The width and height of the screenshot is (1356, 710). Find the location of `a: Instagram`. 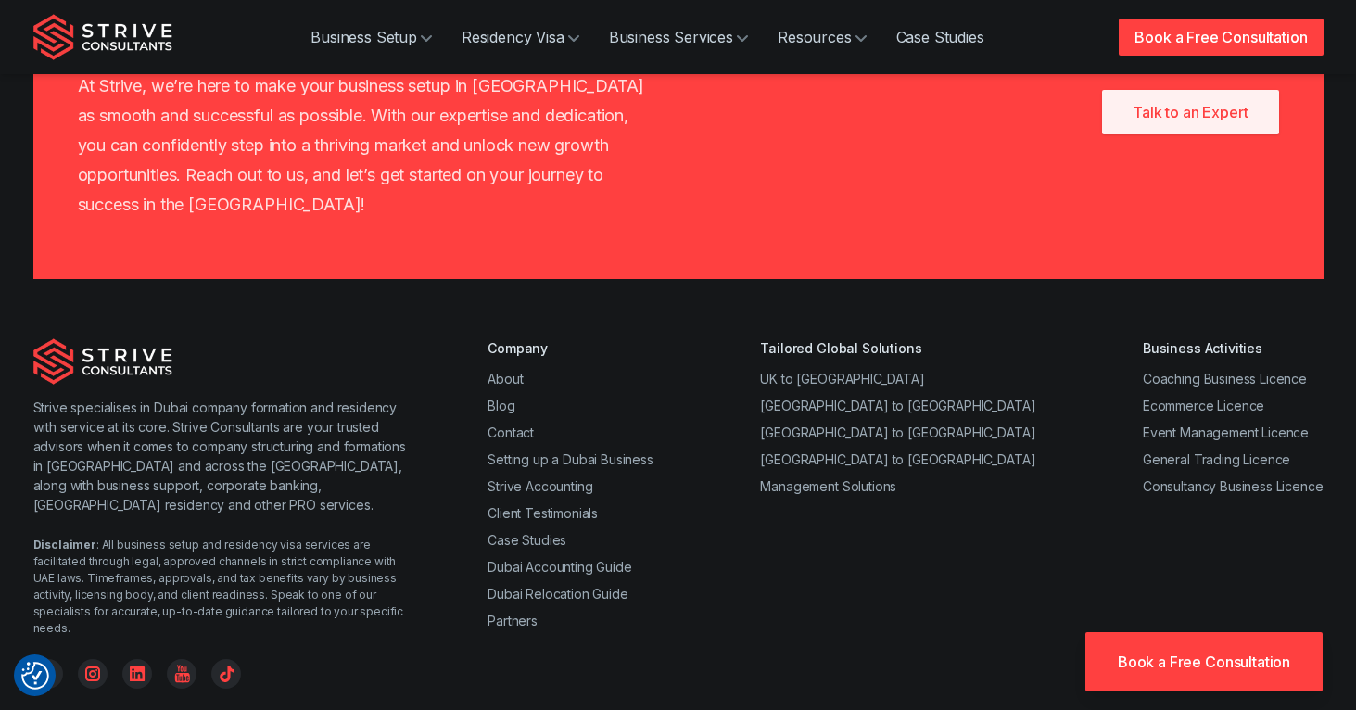

a: Instagram is located at coordinates (93, 674).